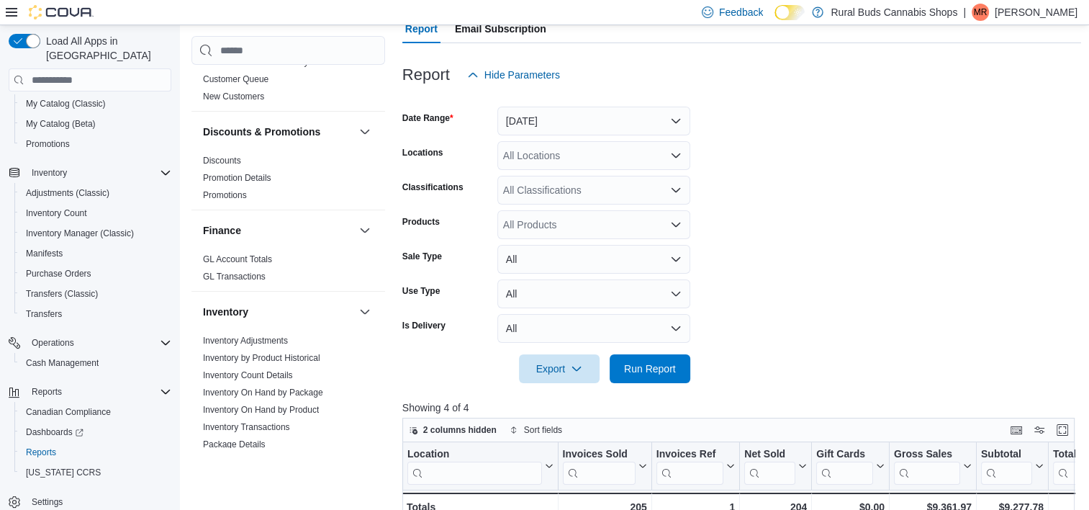 The width and height of the screenshot is (1089, 510). I want to click on label: Use Type, so click(421, 291).